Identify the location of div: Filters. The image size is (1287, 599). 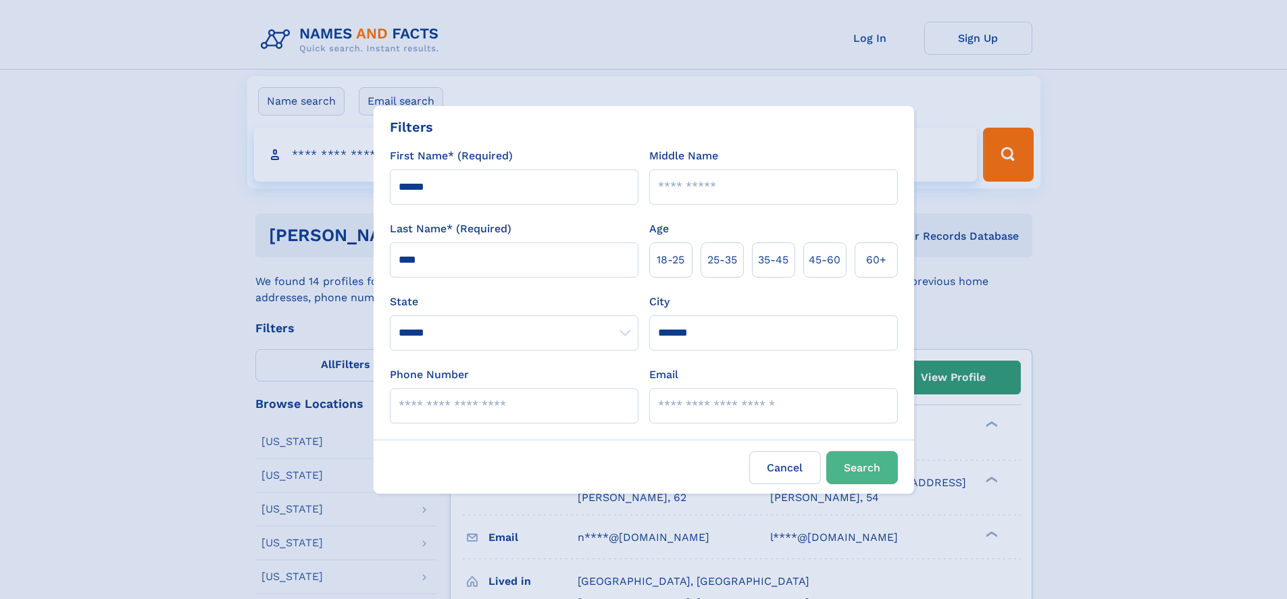
(412, 127).